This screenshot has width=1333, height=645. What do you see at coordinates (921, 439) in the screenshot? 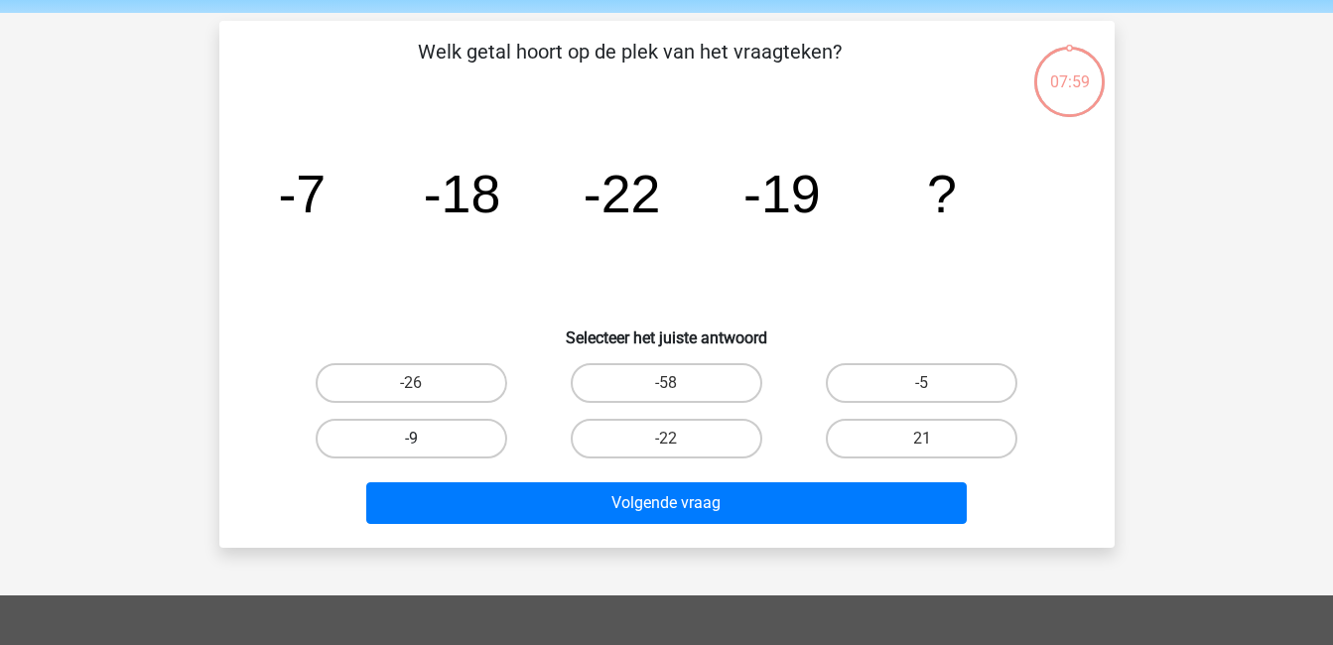
I see `label: 21` at bounding box center [921, 439].